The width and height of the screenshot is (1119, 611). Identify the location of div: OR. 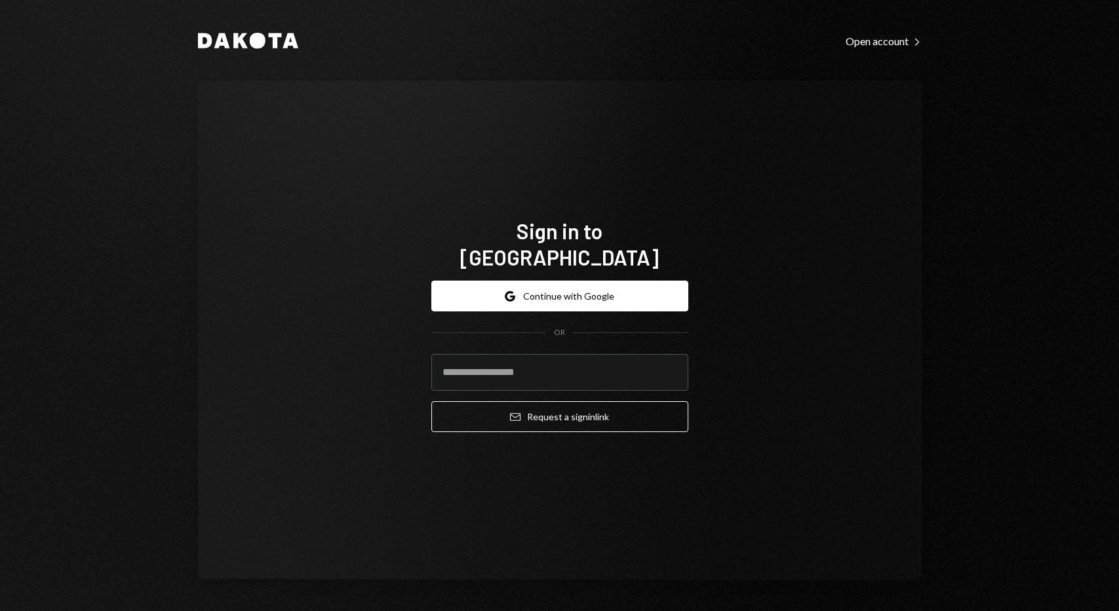
(559, 332).